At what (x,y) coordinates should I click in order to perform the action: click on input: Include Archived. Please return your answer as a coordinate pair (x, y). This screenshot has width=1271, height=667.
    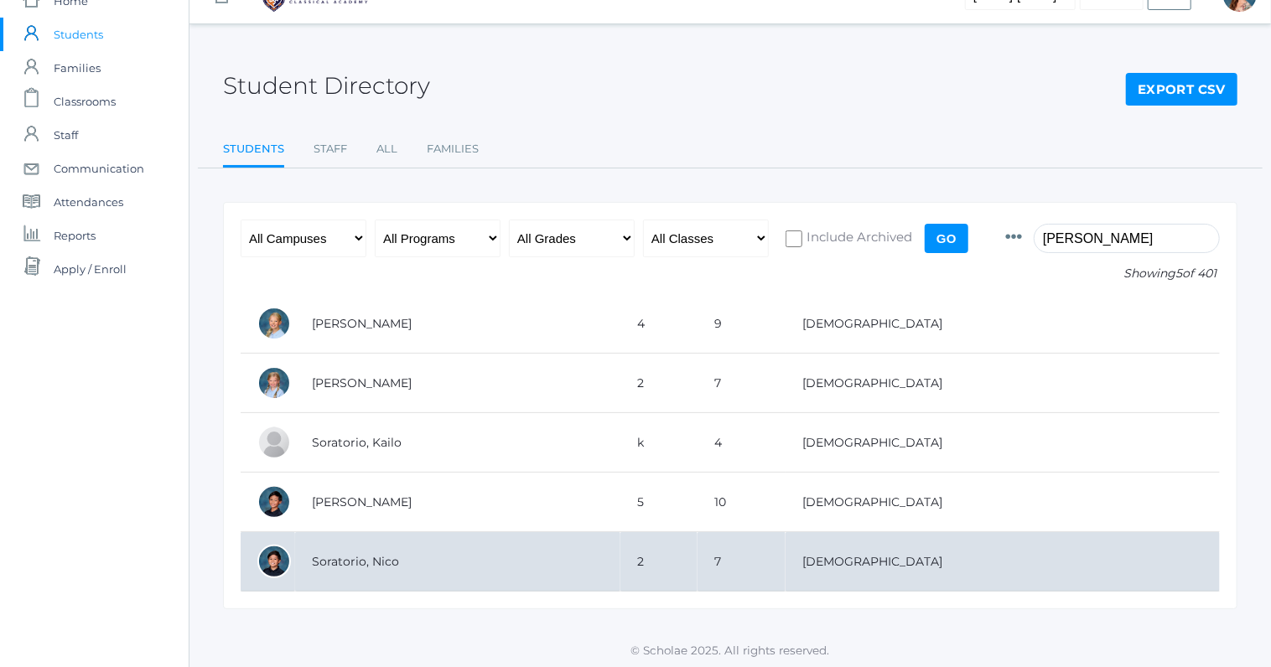
    Looking at the image, I should click on (794, 239).